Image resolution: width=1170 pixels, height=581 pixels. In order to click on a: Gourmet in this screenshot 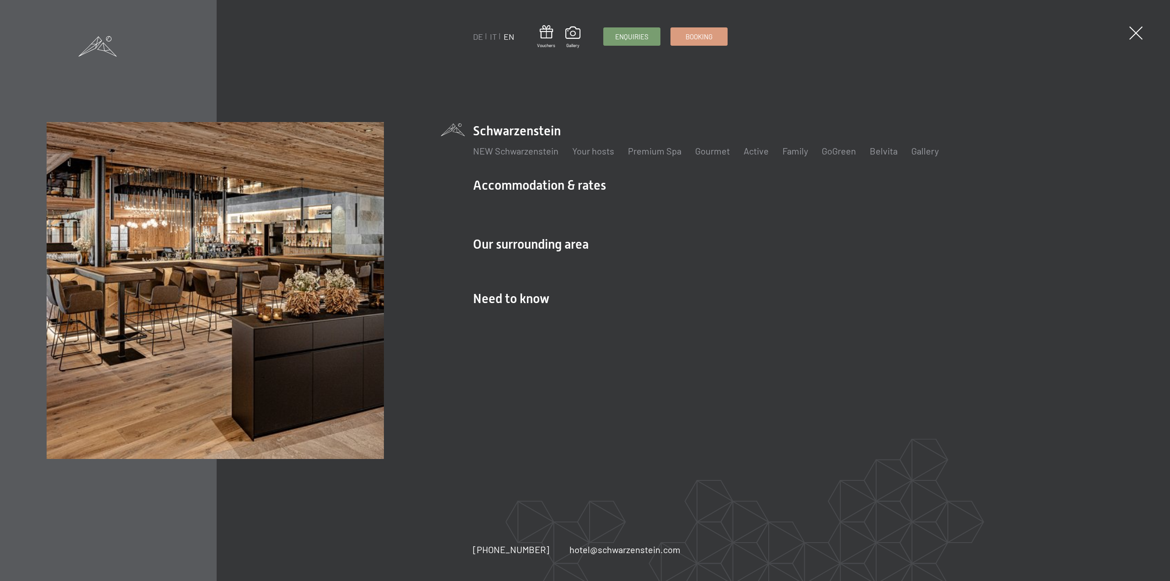, I will do `click(712, 151)`.